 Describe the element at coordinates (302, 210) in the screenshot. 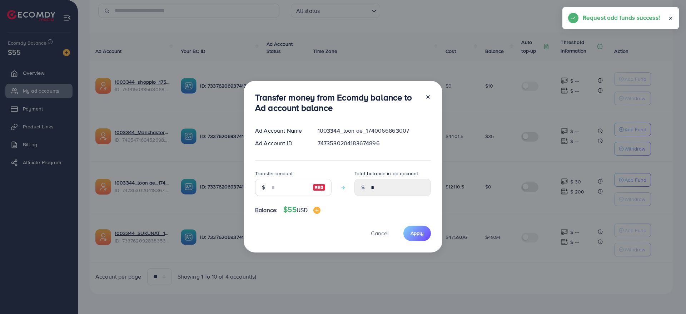

I see `span: USD` at that location.